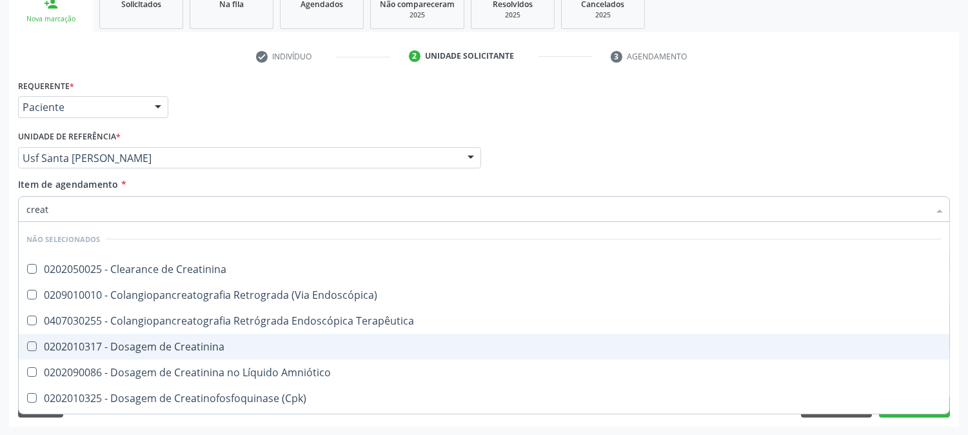 The height and width of the screenshot is (435, 968). Describe the element at coordinates (415, 56) in the screenshot. I see `div: 2` at that location.